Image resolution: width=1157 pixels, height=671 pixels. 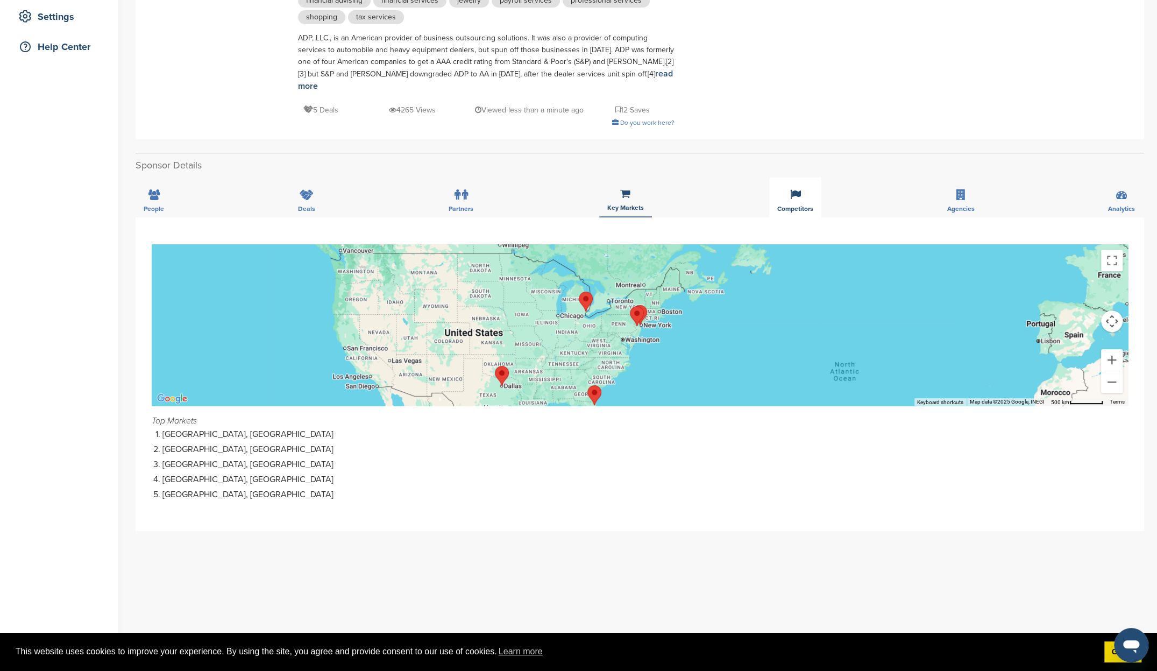 What do you see at coordinates (633, 110) in the screenshot?
I see `p: 12 Saves` at bounding box center [633, 110].